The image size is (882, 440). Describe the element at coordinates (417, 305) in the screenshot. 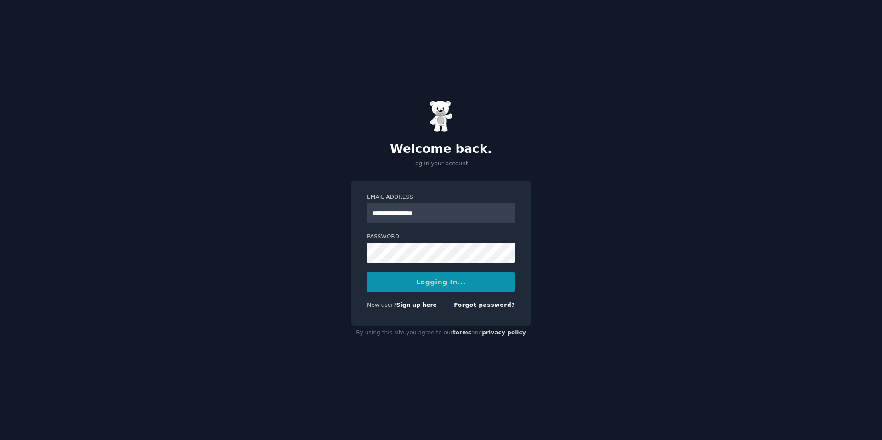

I see `a: Sign up here` at that location.